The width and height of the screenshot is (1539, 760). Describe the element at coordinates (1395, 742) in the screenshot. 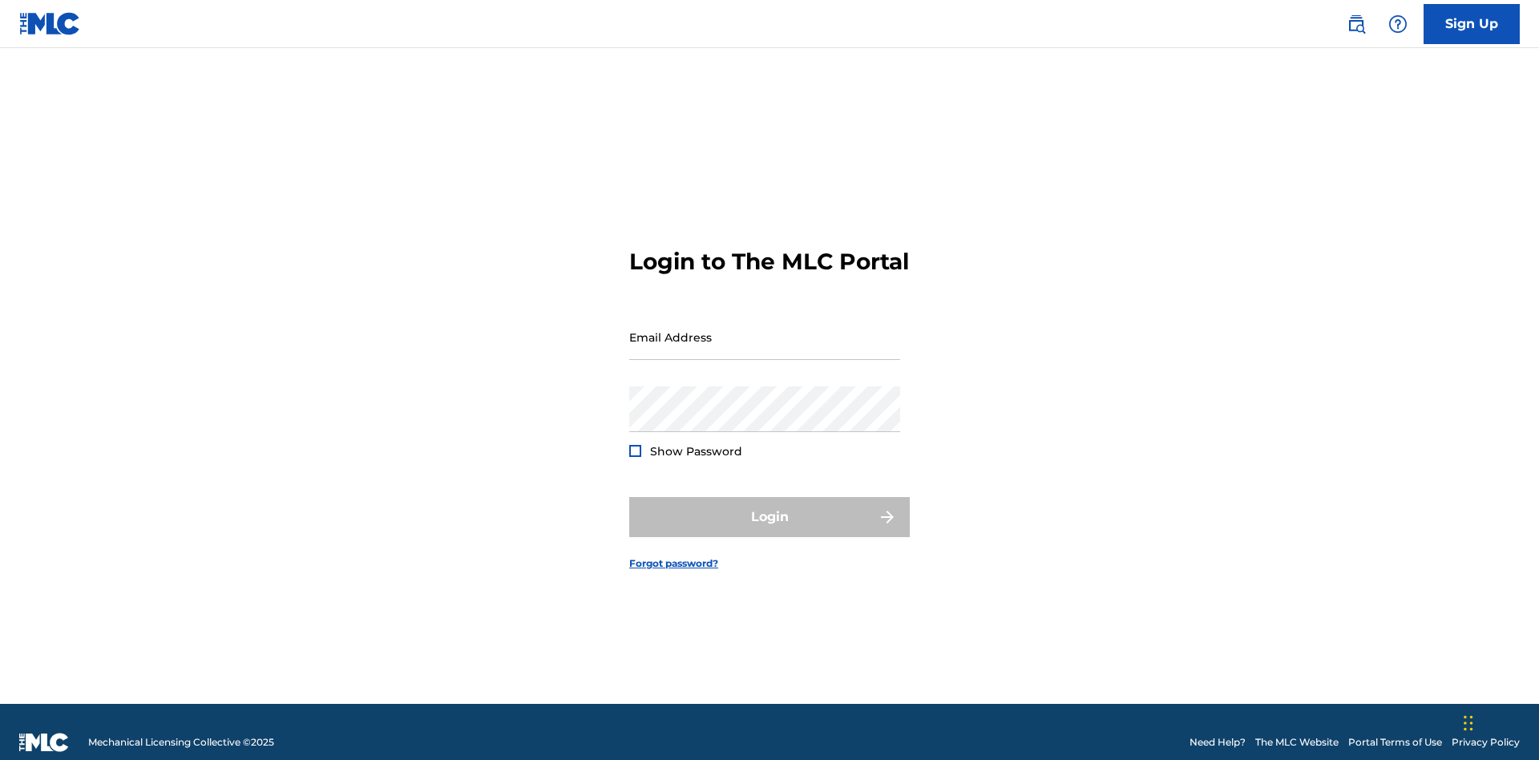

I see `a: Portal Terms of Use` at that location.